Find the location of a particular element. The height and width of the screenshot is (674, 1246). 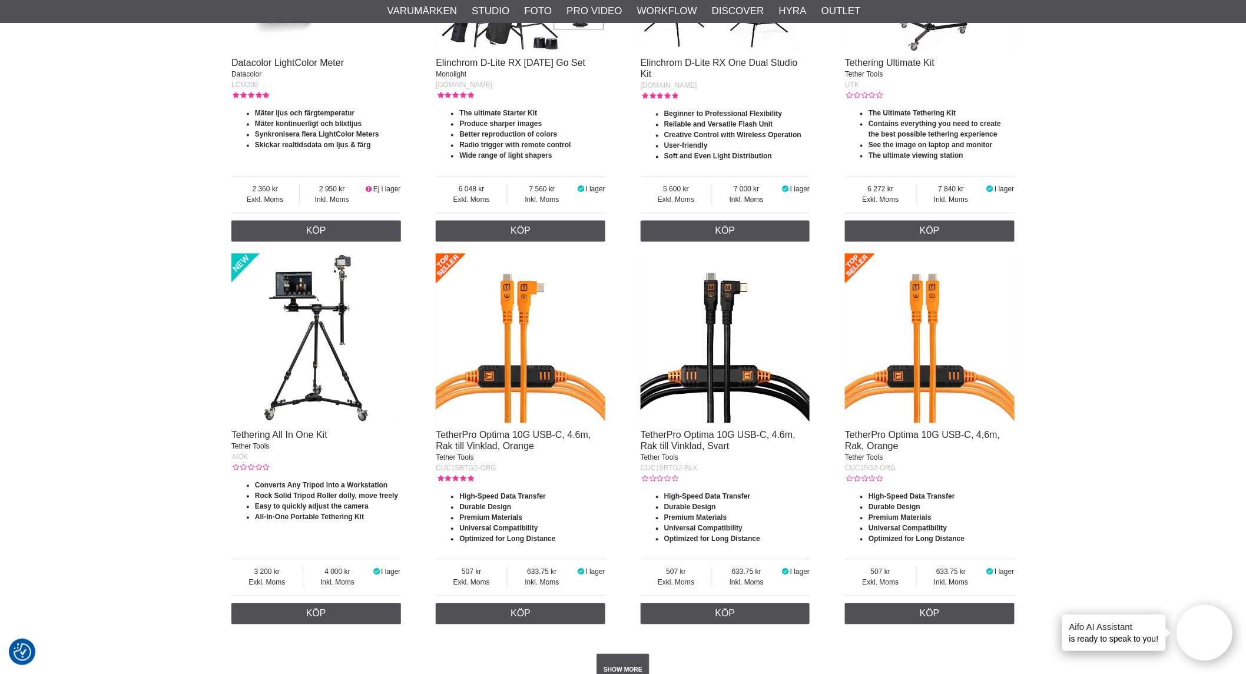

a: Hyra is located at coordinates (793, 11).